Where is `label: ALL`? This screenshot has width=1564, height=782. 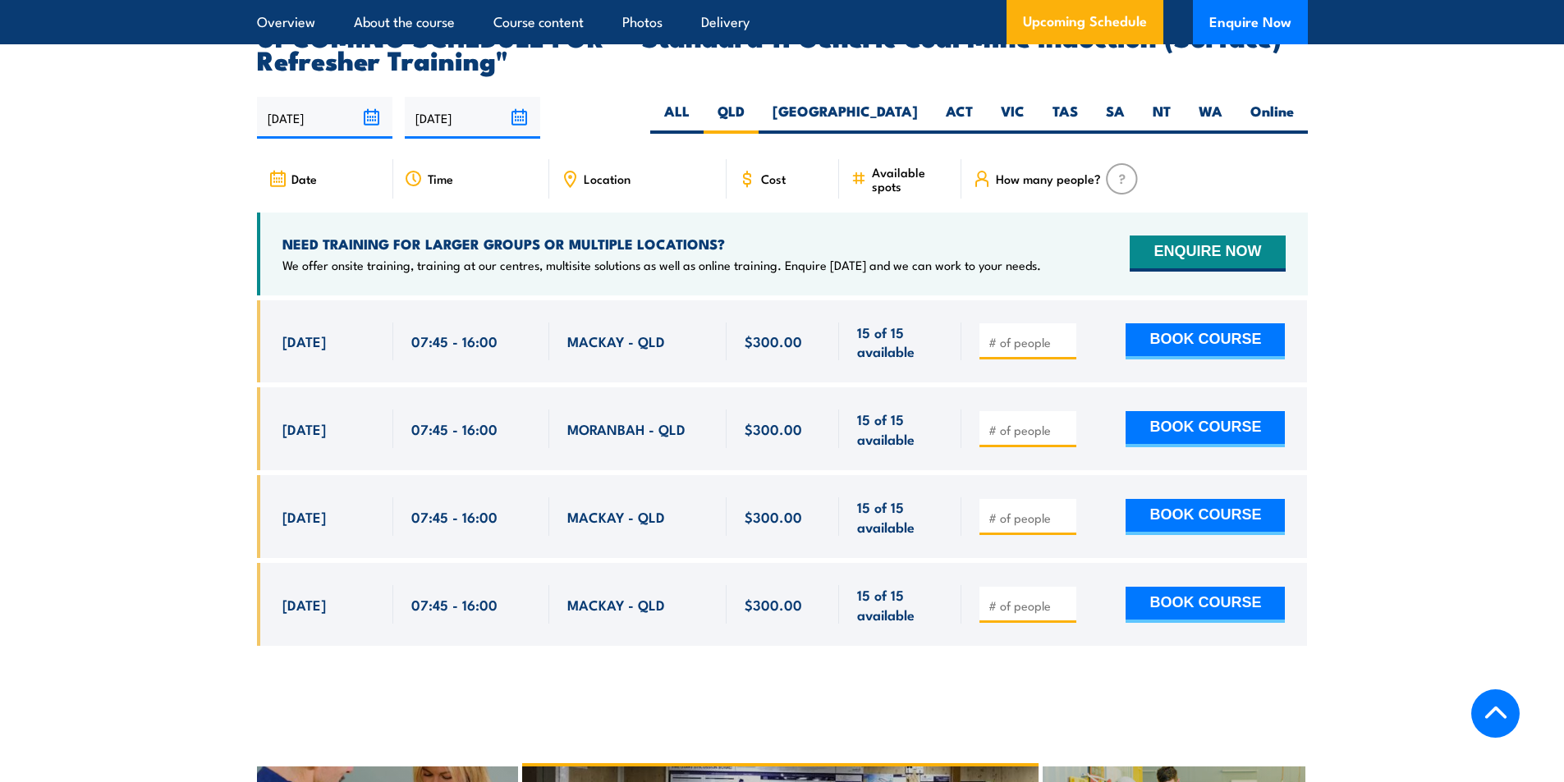 label: ALL is located at coordinates (677, 117).